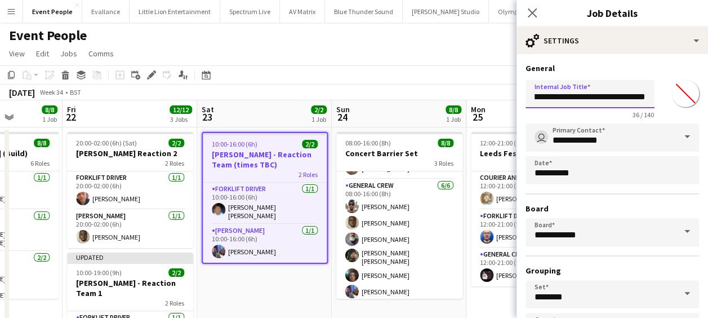 This screenshot has height=318, width=708. I want to click on h3: General, so click(613, 68).